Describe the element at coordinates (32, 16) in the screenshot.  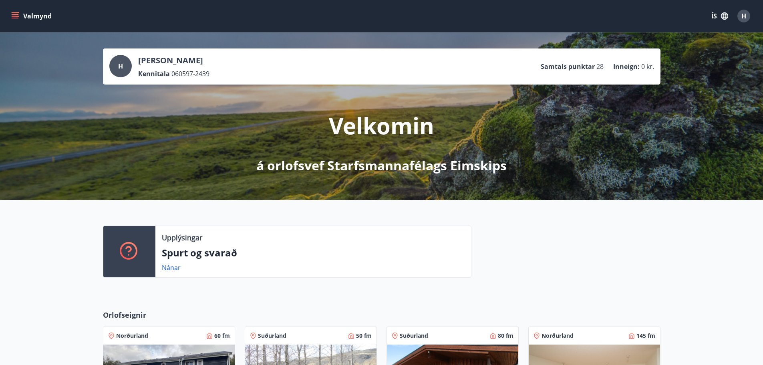
I see `button: menu` at that location.